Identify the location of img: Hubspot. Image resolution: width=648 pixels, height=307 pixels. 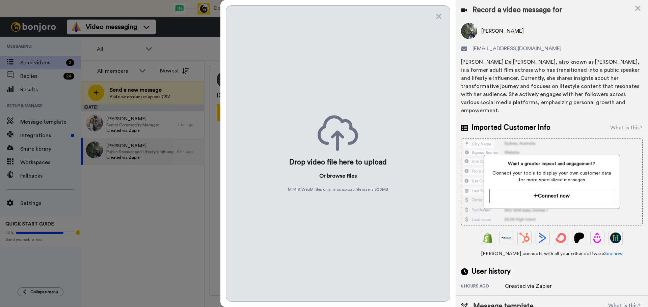
(524, 238).